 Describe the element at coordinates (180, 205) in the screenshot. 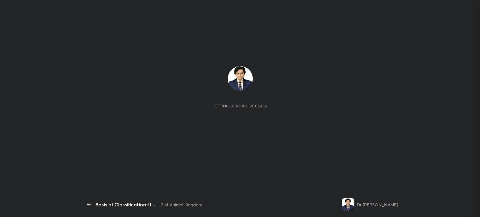

I see `div: L2 of Animal Kingdom` at that location.